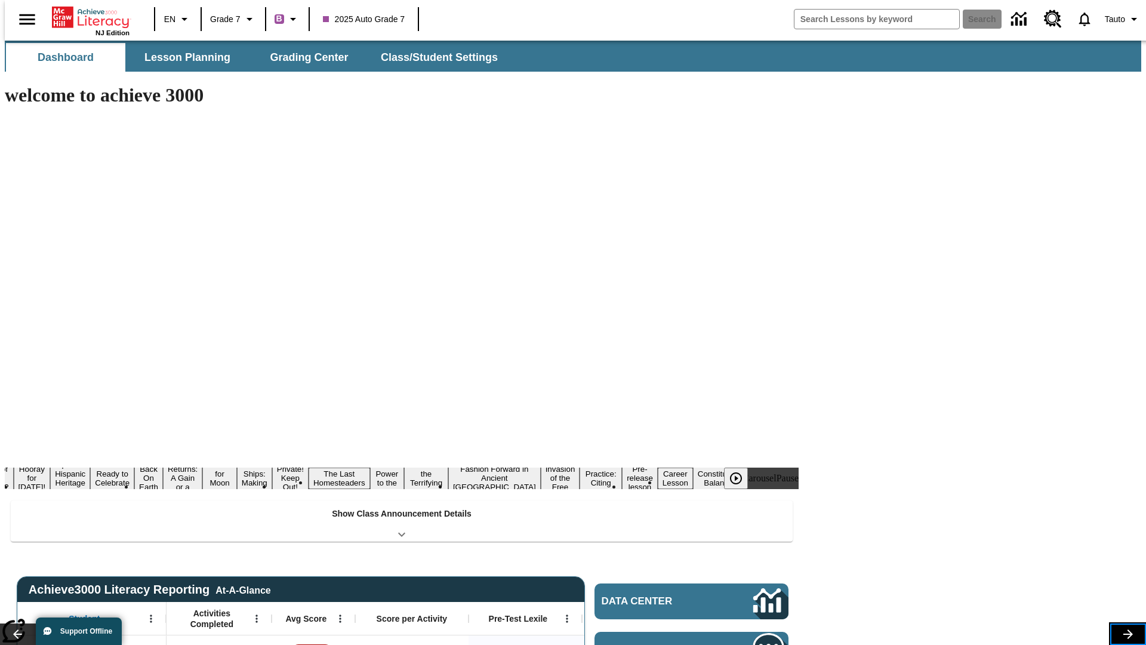 This screenshot has width=1146, height=645. What do you see at coordinates (439, 57) in the screenshot?
I see `span: Class/Student Settings` at bounding box center [439, 57].